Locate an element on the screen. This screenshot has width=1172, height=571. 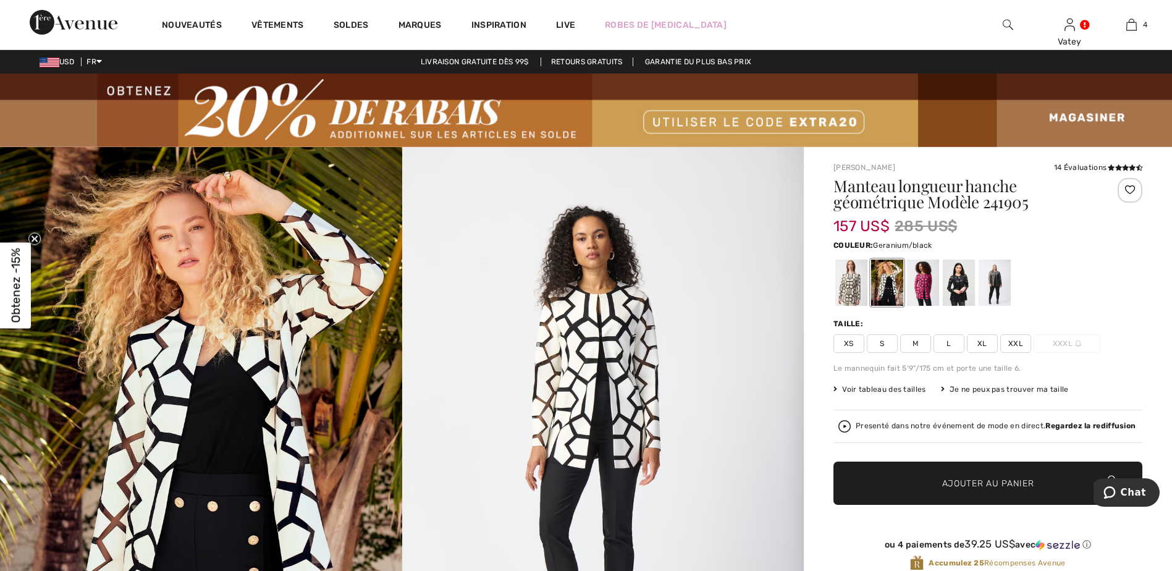
span: FR is located at coordinates (94, 62).